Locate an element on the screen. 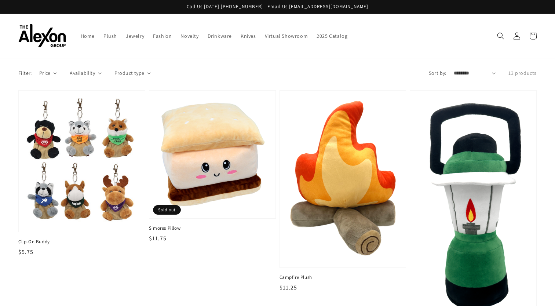  span: $5.75 is located at coordinates (26, 252).